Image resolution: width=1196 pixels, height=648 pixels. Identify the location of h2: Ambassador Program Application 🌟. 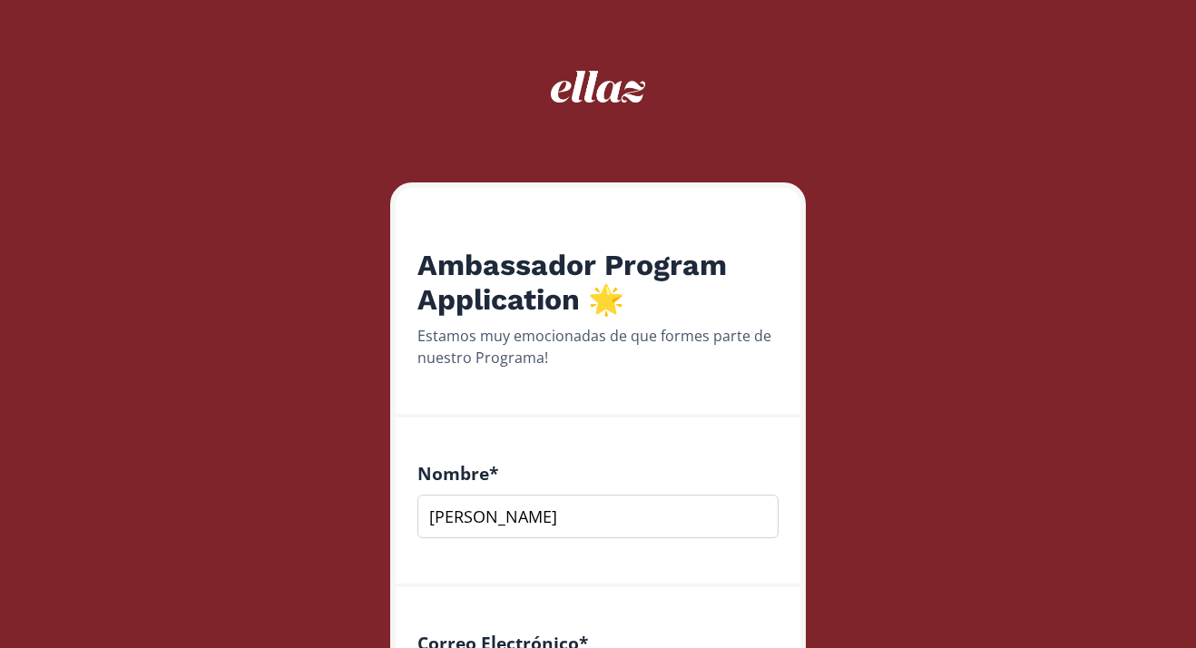
(598, 282).